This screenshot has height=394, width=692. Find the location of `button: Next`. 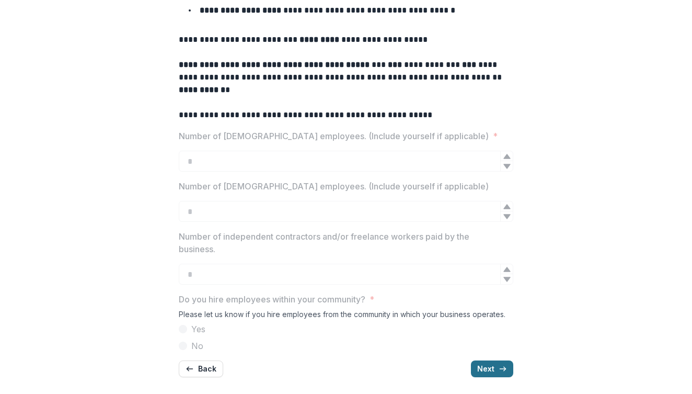

button: Next is located at coordinates (492, 369).